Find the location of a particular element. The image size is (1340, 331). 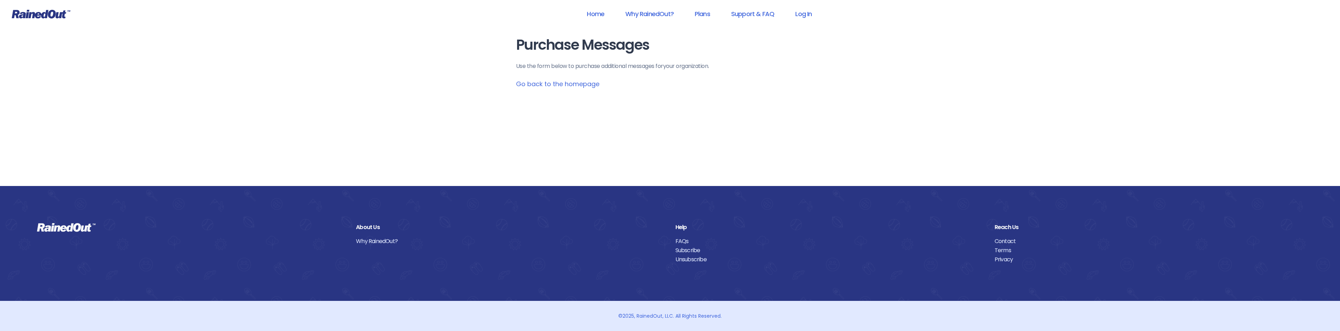

a: Unsubscribe is located at coordinates (830, 260).